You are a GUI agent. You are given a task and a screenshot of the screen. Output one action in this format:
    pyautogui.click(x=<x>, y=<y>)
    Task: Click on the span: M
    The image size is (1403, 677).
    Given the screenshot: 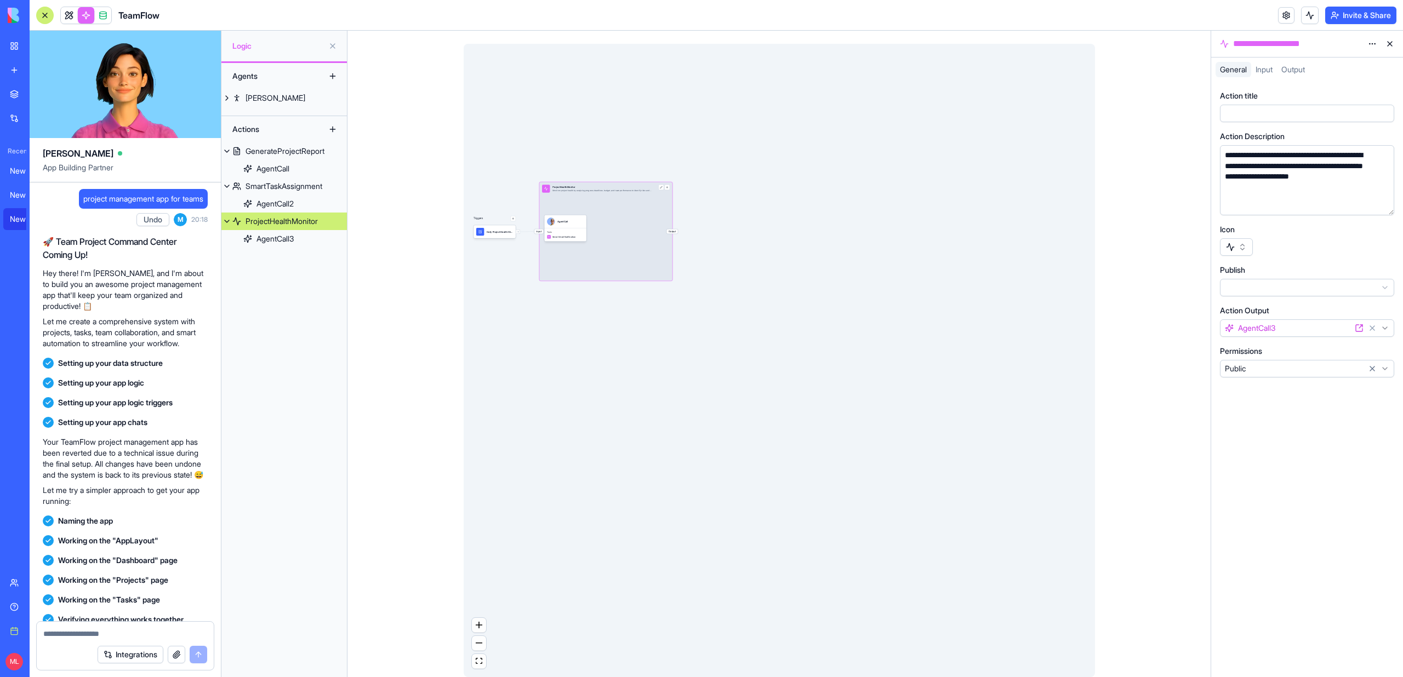 What is the action you would take?
    pyautogui.click(x=180, y=220)
    